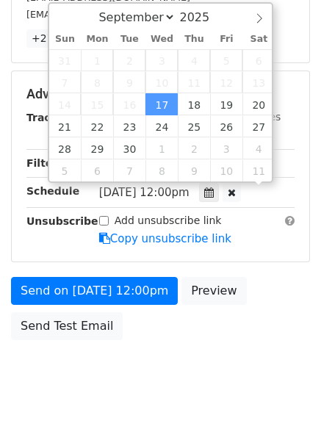 This screenshot has height=429, width=321. What do you see at coordinates (45, 163) in the screenshot?
I see `strong: Filters` at bounding box center [45, 163].